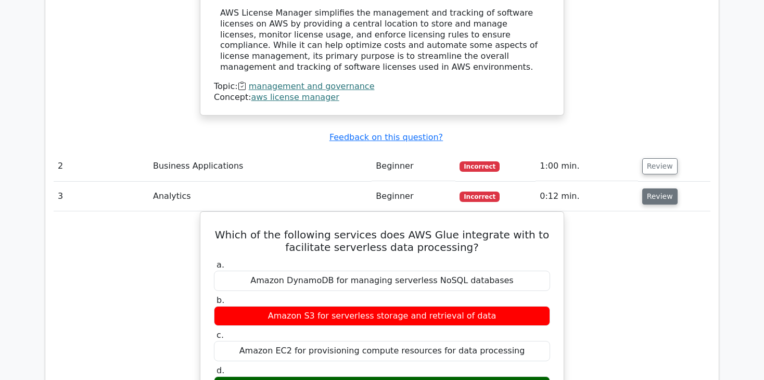  Describe the element at coordinates (260, 196) in the screenshot. I see `td: Analytics` at that location.